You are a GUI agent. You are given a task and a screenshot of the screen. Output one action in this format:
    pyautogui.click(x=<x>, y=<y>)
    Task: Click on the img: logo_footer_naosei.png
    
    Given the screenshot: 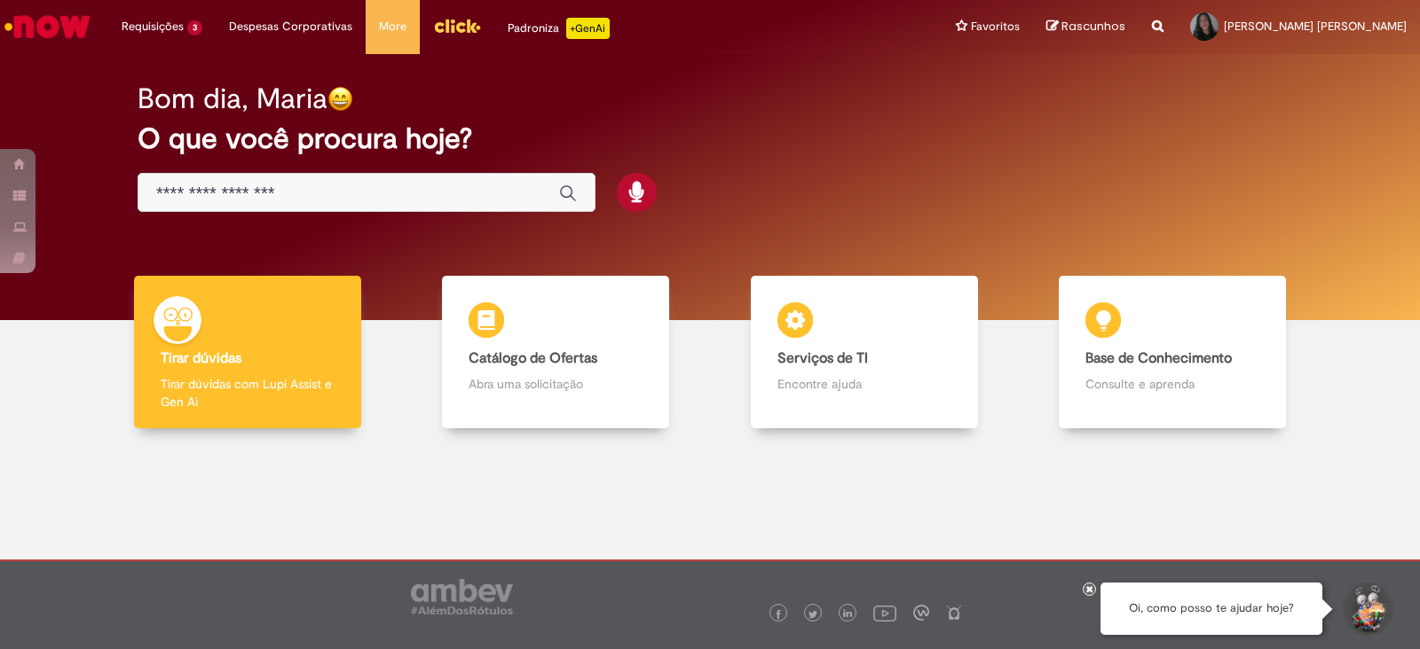 What is the action you would take?
    pyautogui.click(x=954, y=613)
    